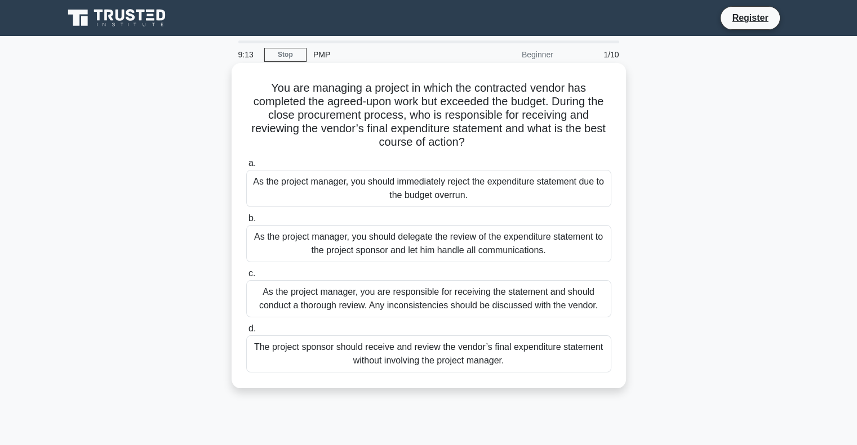 The height and width of the screenshot is (445, 857). I want to click on a: Register, so click(750, 17).